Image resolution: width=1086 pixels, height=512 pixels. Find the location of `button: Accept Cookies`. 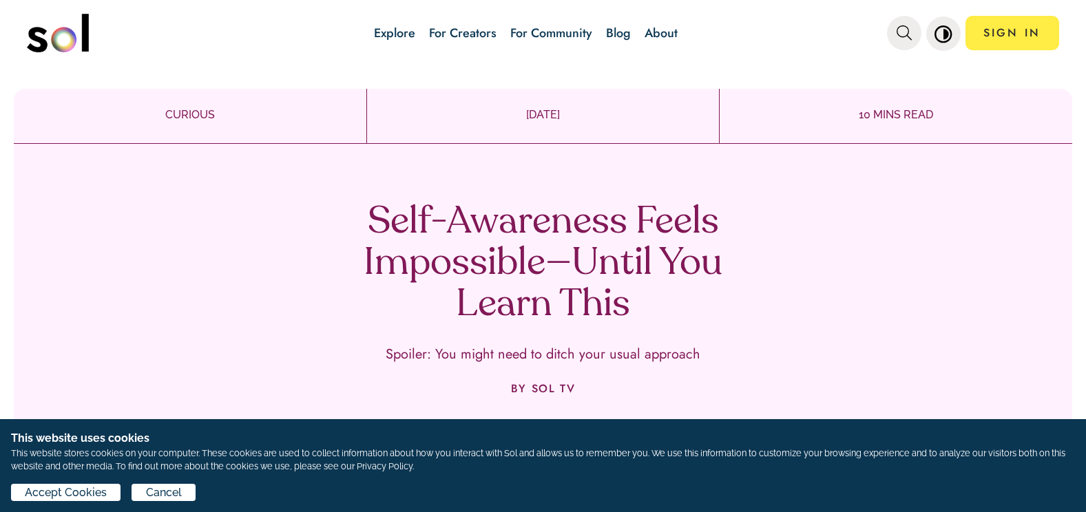

button: Accept Cookies is located at coordinates (65, 492).